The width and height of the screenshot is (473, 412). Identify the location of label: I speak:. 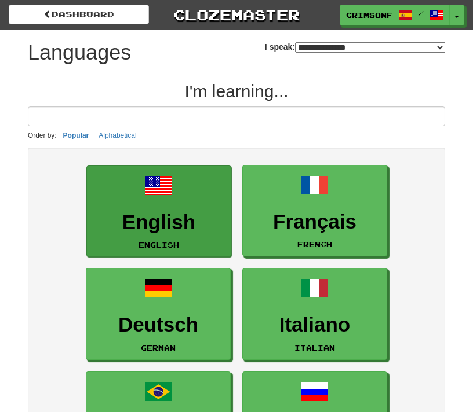
(355, 47).